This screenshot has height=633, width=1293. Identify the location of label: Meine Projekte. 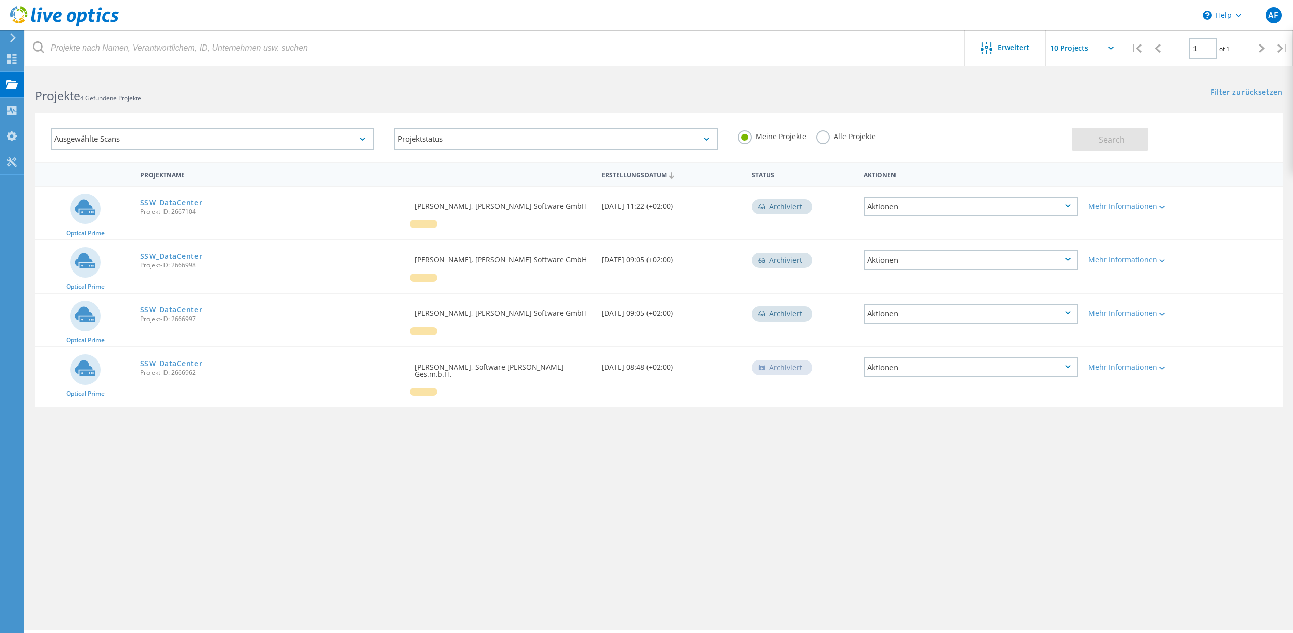
(772, 135).